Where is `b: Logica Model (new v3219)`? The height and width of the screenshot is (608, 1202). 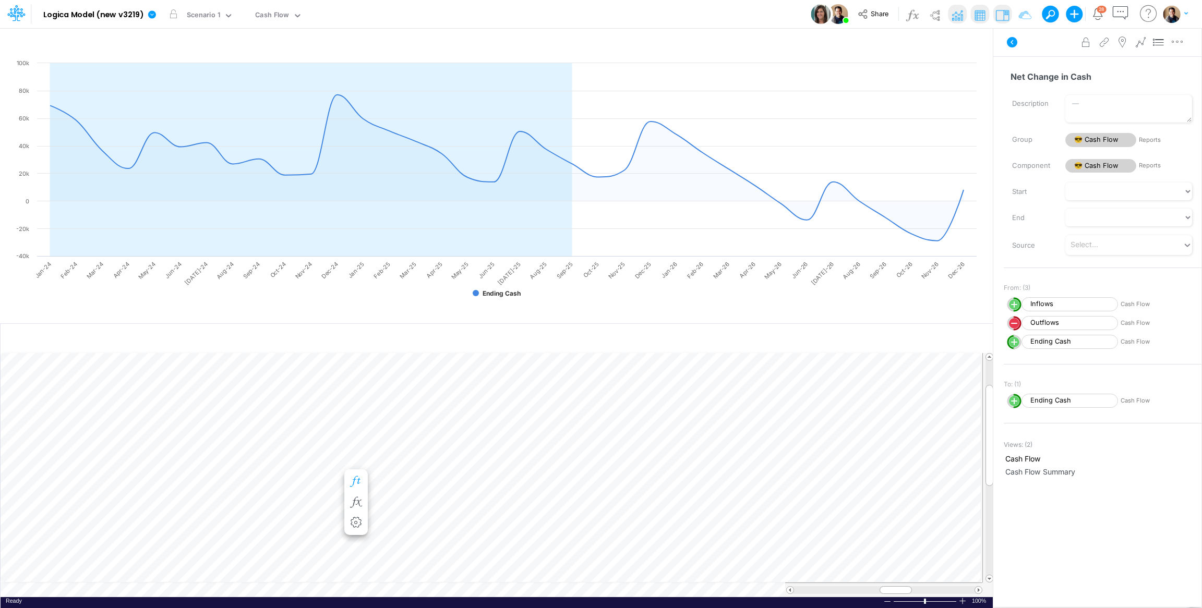
b: Logica Model (new v3219) is located at coordinates (93, 15).